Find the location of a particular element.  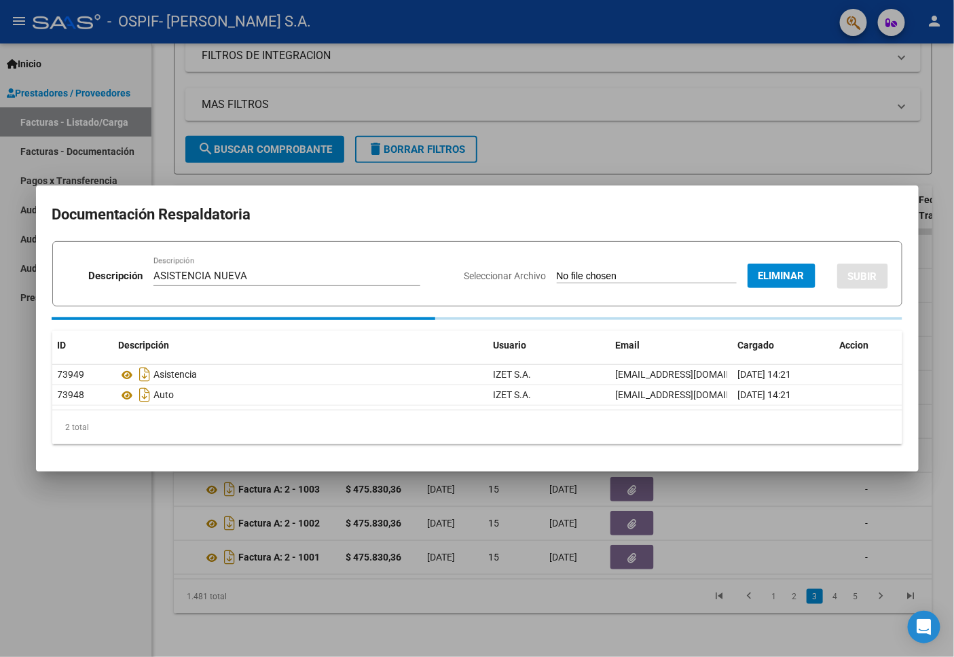

datatable-header-cell: Usuario is located at coordinates (549, 345).